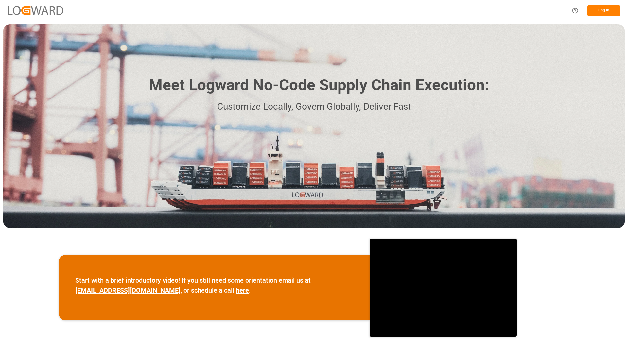  I want to click on p: Start with a brief introductory video! If you still need some orientation email us at , or schedu..., so click(214, 285).